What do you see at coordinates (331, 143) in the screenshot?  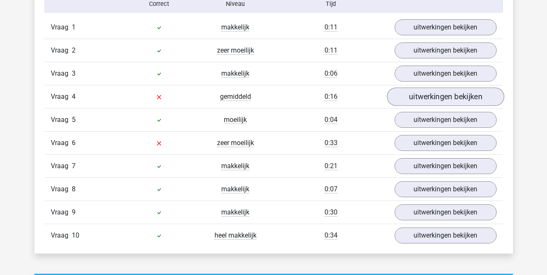 I see `span: 0:33` at bounding box center [331, 143].